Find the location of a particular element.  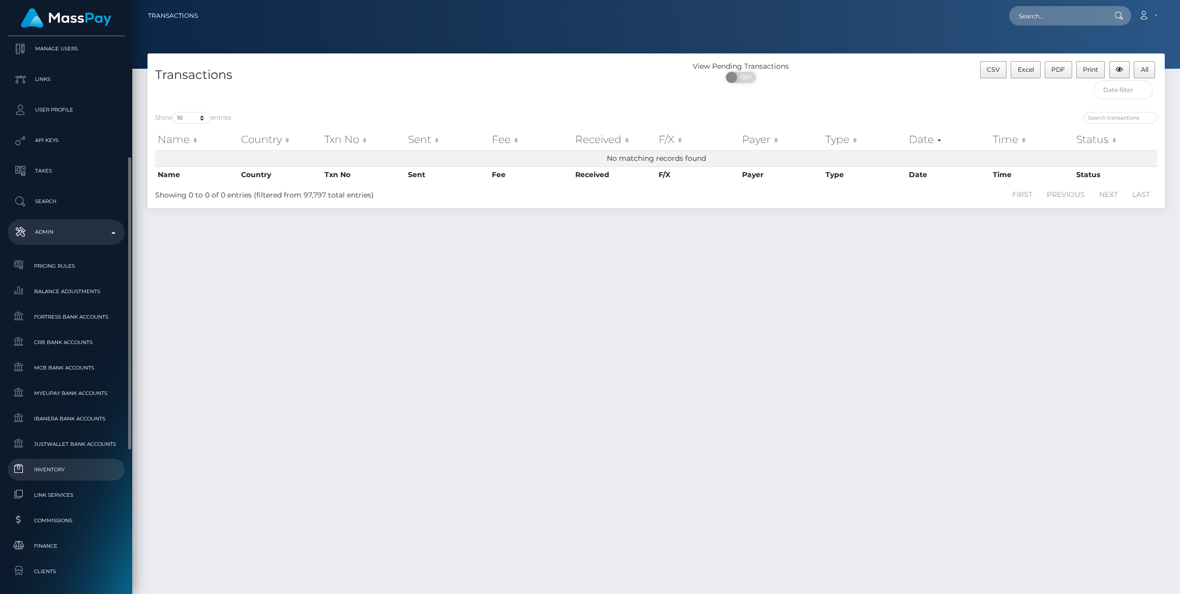

a: Balance Adjustments is located at coordinates (66, 291).